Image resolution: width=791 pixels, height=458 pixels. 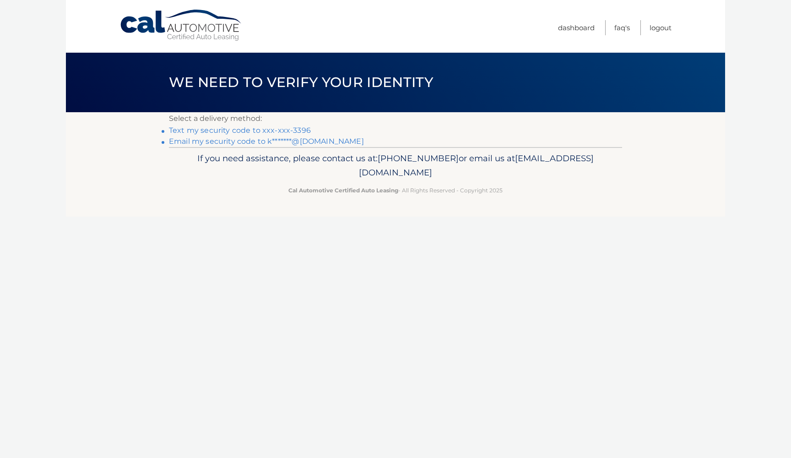 I want to click on a: FAQ's, so click(x=622, y=27).